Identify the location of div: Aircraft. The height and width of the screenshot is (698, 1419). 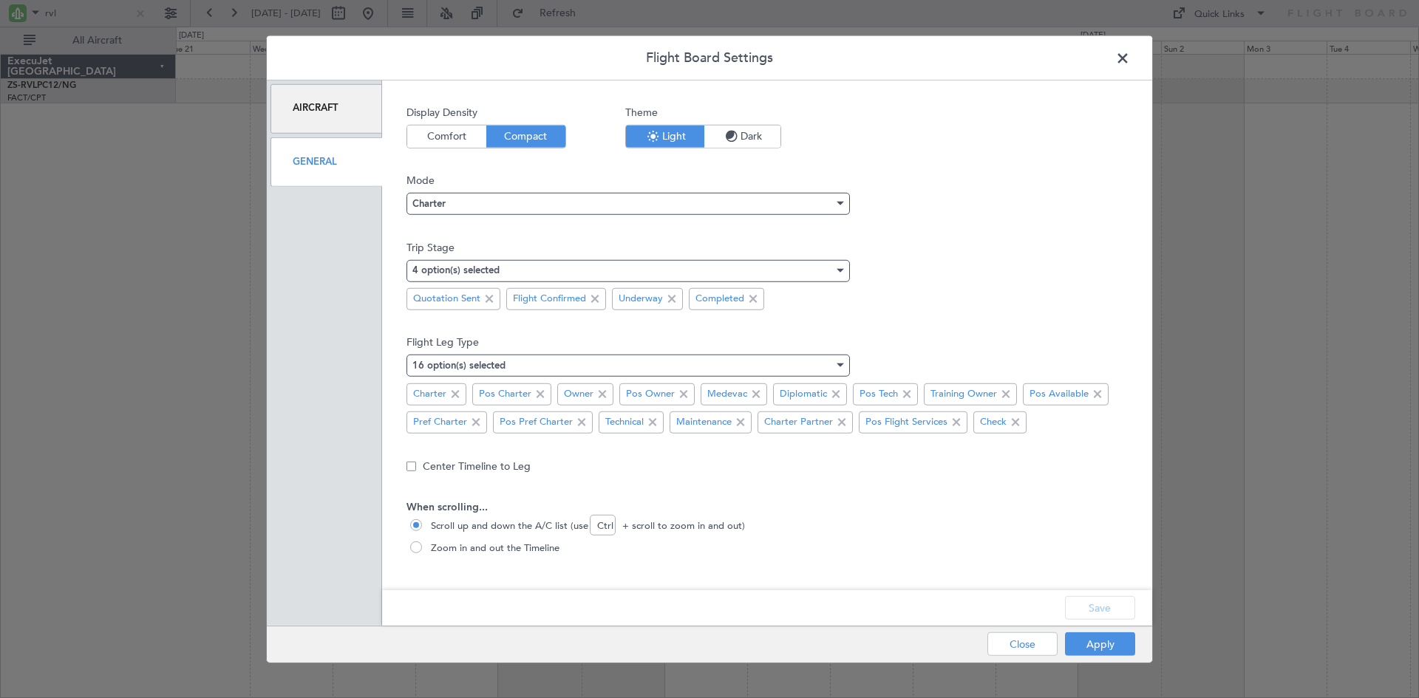
(326, 108).